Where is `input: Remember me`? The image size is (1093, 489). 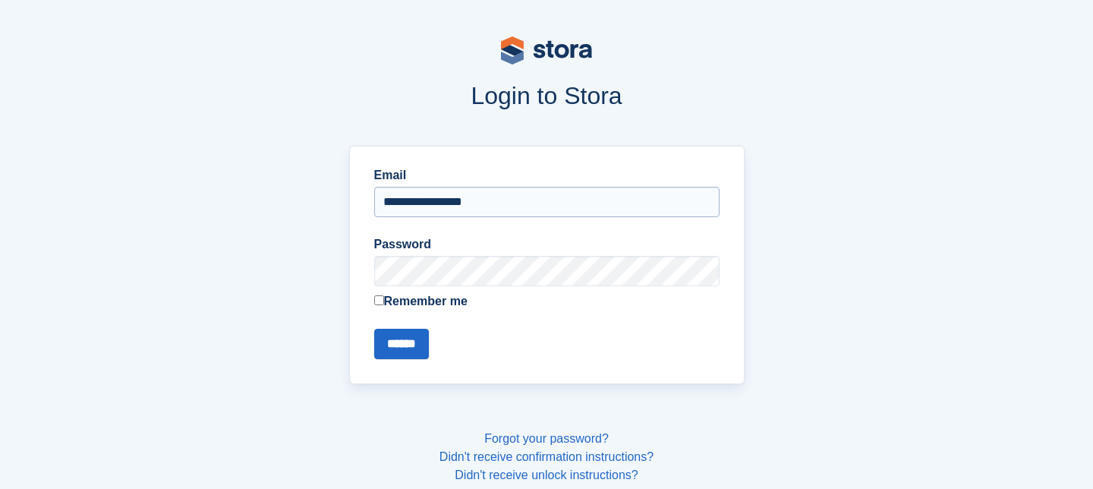 input: Remember me is located at coordinates (379, 300).